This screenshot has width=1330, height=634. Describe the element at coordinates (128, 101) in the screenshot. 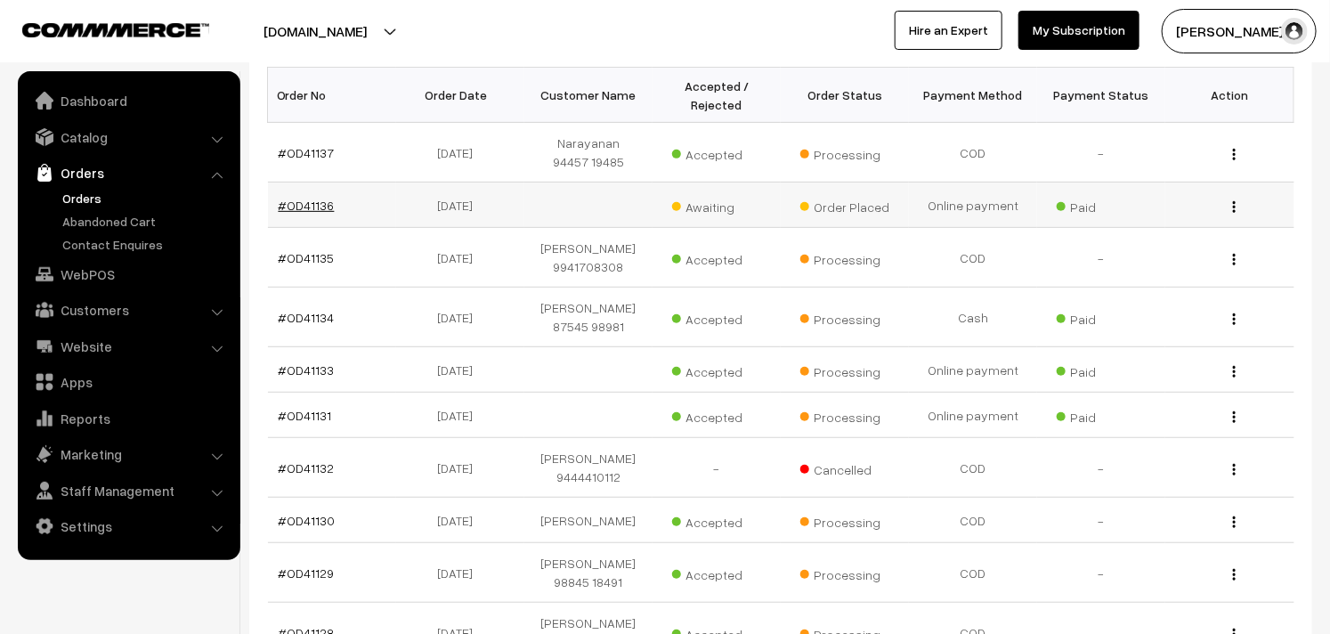

I see `a: Dashboard` at that location.